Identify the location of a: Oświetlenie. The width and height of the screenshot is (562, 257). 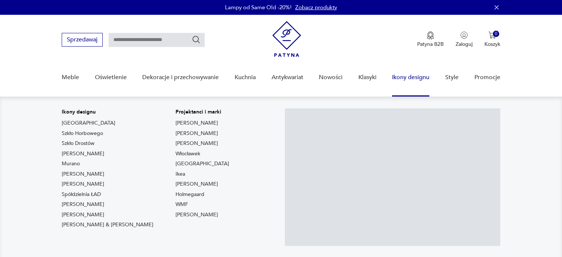
(111, 77).